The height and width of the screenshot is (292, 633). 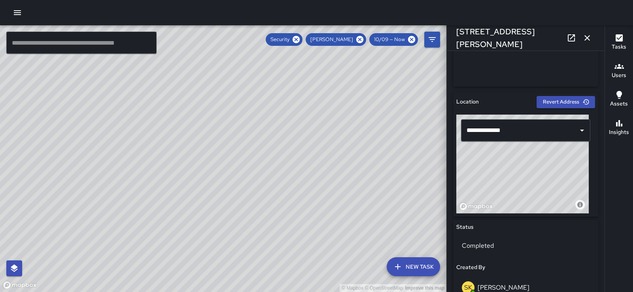 What do you see at coordinates (619, 104) in the screenshot?
I see `h6: Assets` at bounding box center [619, 104].